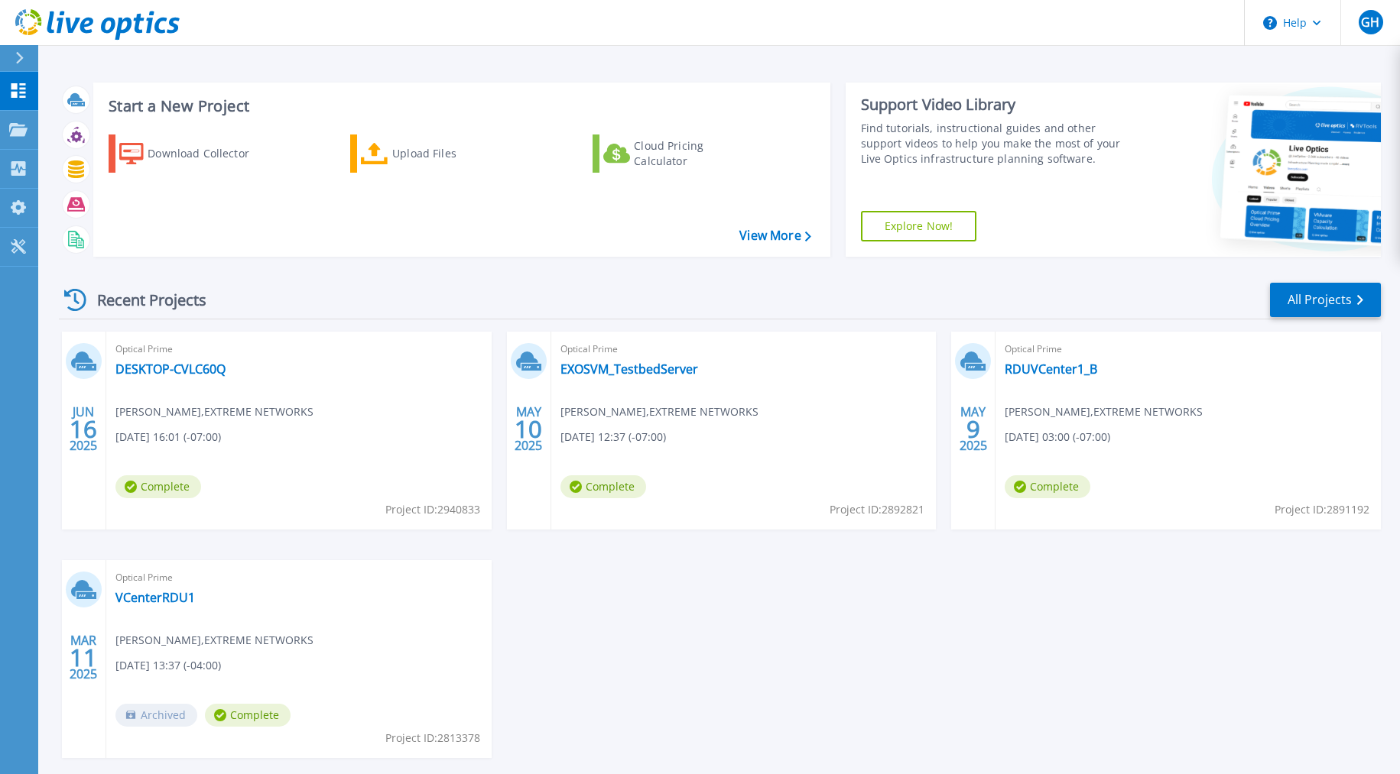 This screenshot has height=774, width=1400. Describe the element at coordinates (170, 369) in the screenshot. I see `a: DESKTOP-CVLC60Q` at that location.